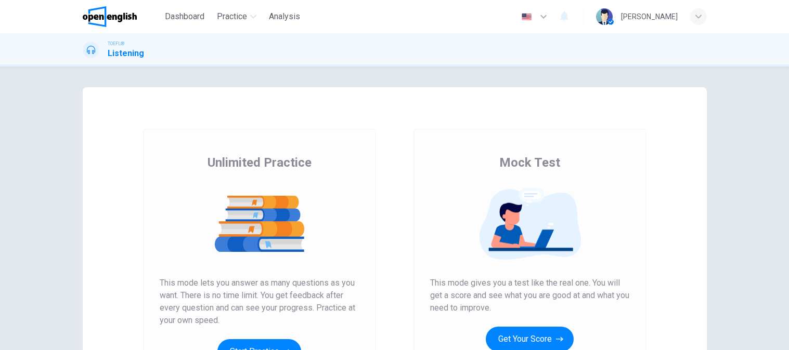 This screenshot has height=350, width=789. What do you see at coordinates (284, 17) in the screenshot?
I see `a: Analysis` at bounding box center [284, 17].